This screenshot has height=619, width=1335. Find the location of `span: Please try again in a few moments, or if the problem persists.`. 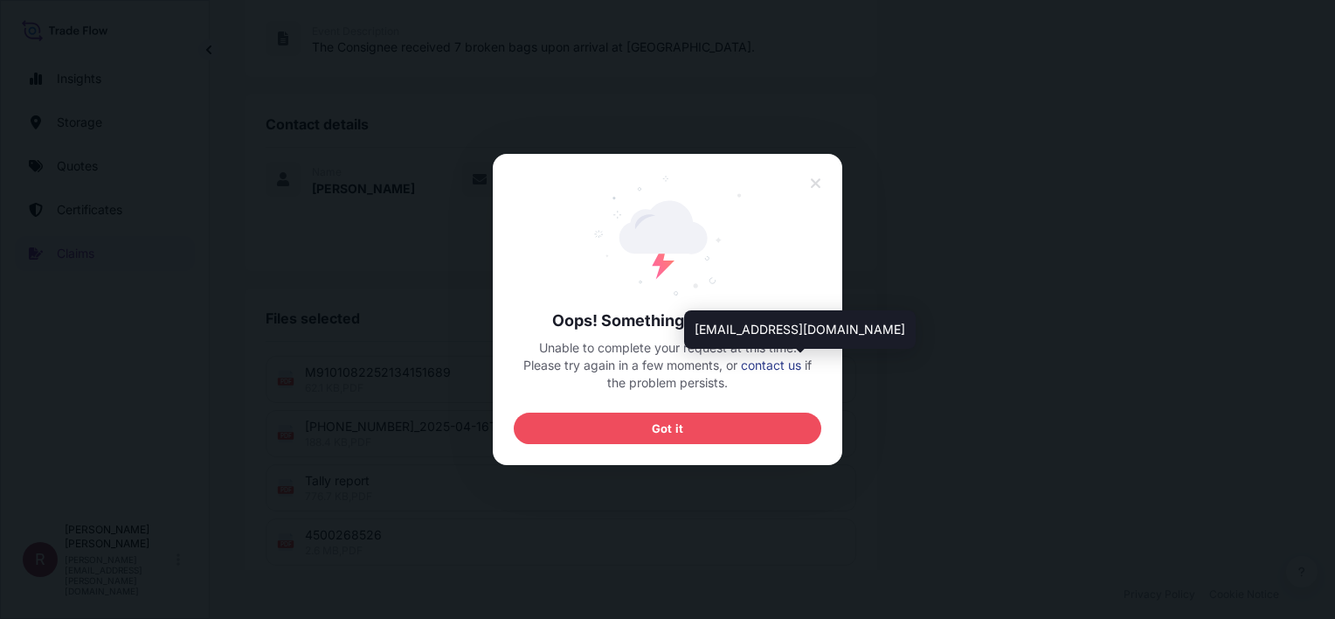

span: Please try again in a few moments, or if the problem persists. is located at coordinates (668, 374).